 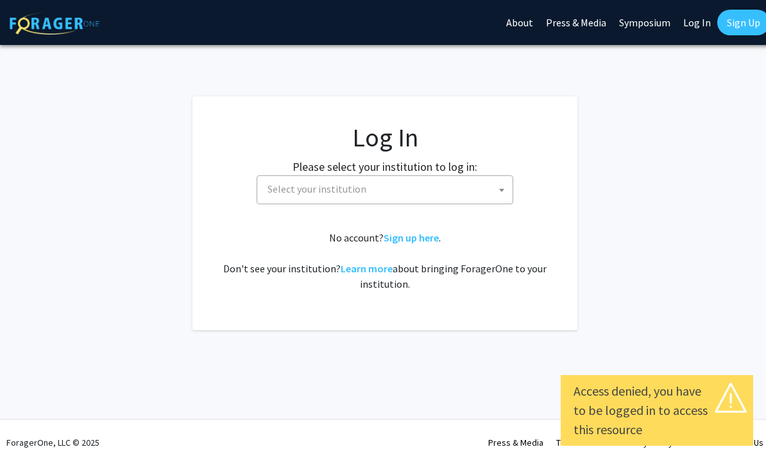 I want to click on a: Terms of Use, so click(x=581, y=442).